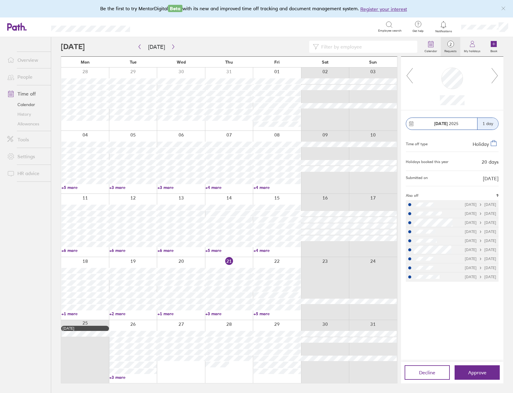 This screenshot has width=513, height=393. I want to click on label: My holidays, so click(472, 50).